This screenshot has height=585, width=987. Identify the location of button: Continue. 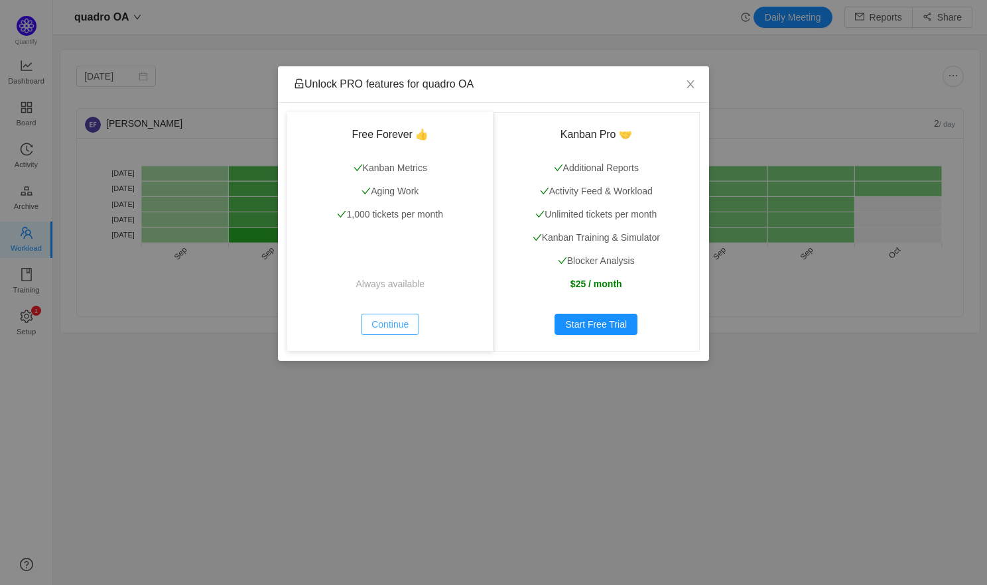
(390, 325).